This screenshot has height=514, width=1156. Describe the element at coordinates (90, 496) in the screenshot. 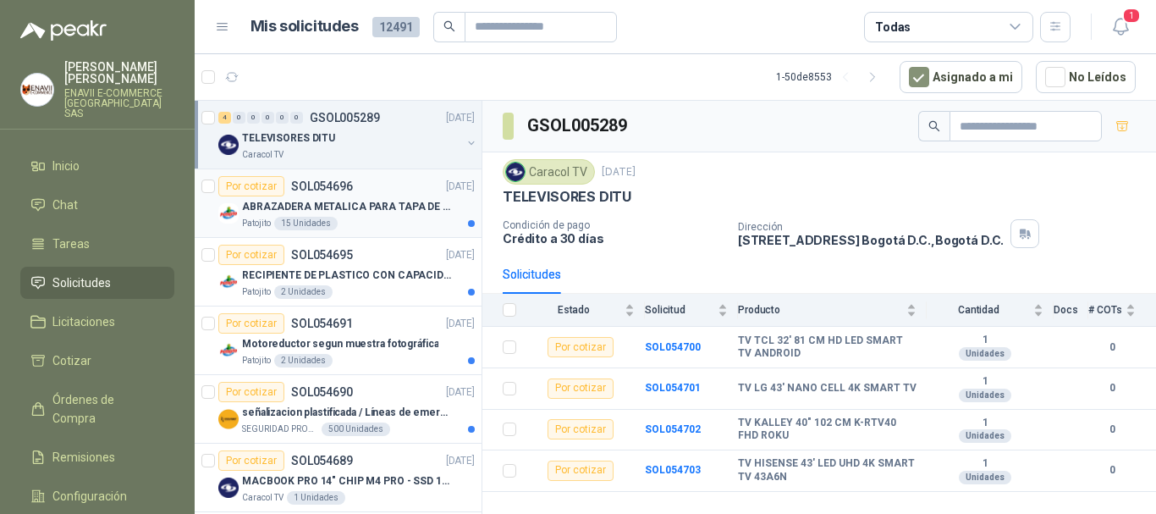

I see `span: Configuración` at that location.